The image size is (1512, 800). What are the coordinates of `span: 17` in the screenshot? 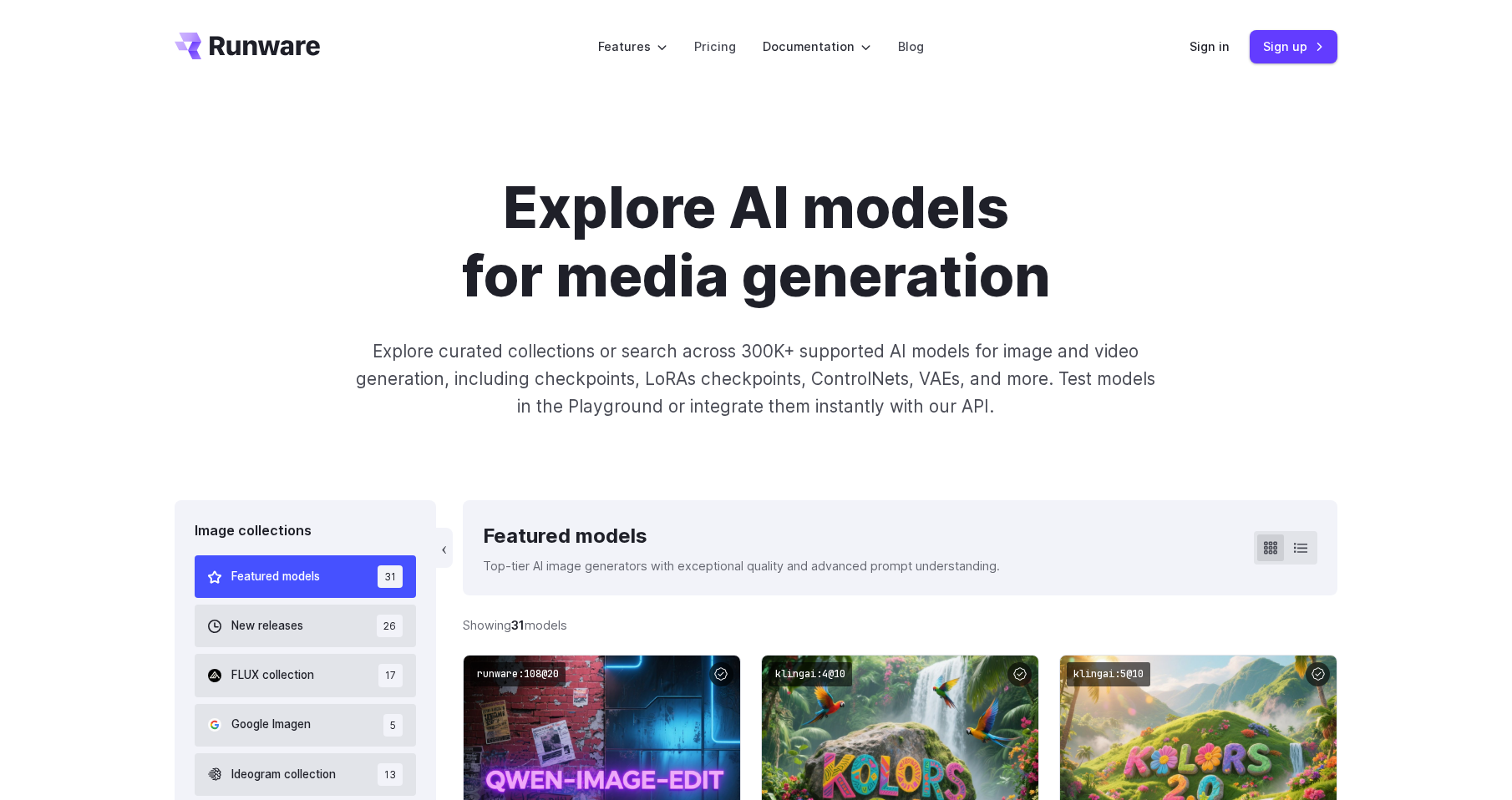 It's located at (390, 674).